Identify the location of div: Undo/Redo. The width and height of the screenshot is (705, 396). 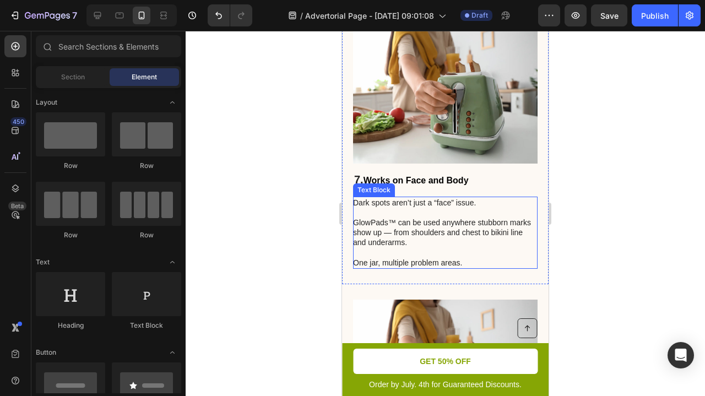
(230, 15).